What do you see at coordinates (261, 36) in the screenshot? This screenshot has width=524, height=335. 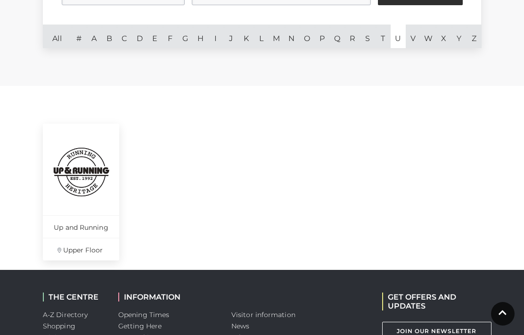 I see `a: L` at bounding box center [261, 36].